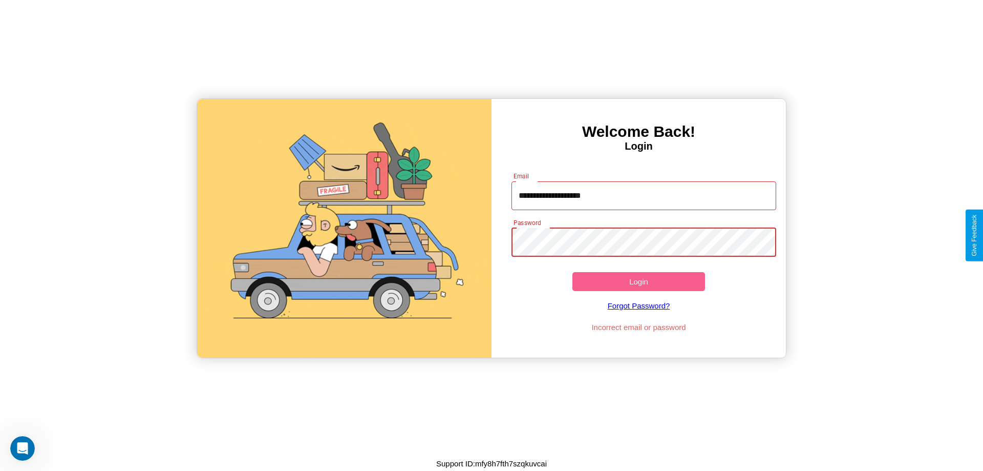  What do you see at coordinates (639, 305) in the screenshot?
I see `a: Forgot Password?` at bounding box center [639, 305].